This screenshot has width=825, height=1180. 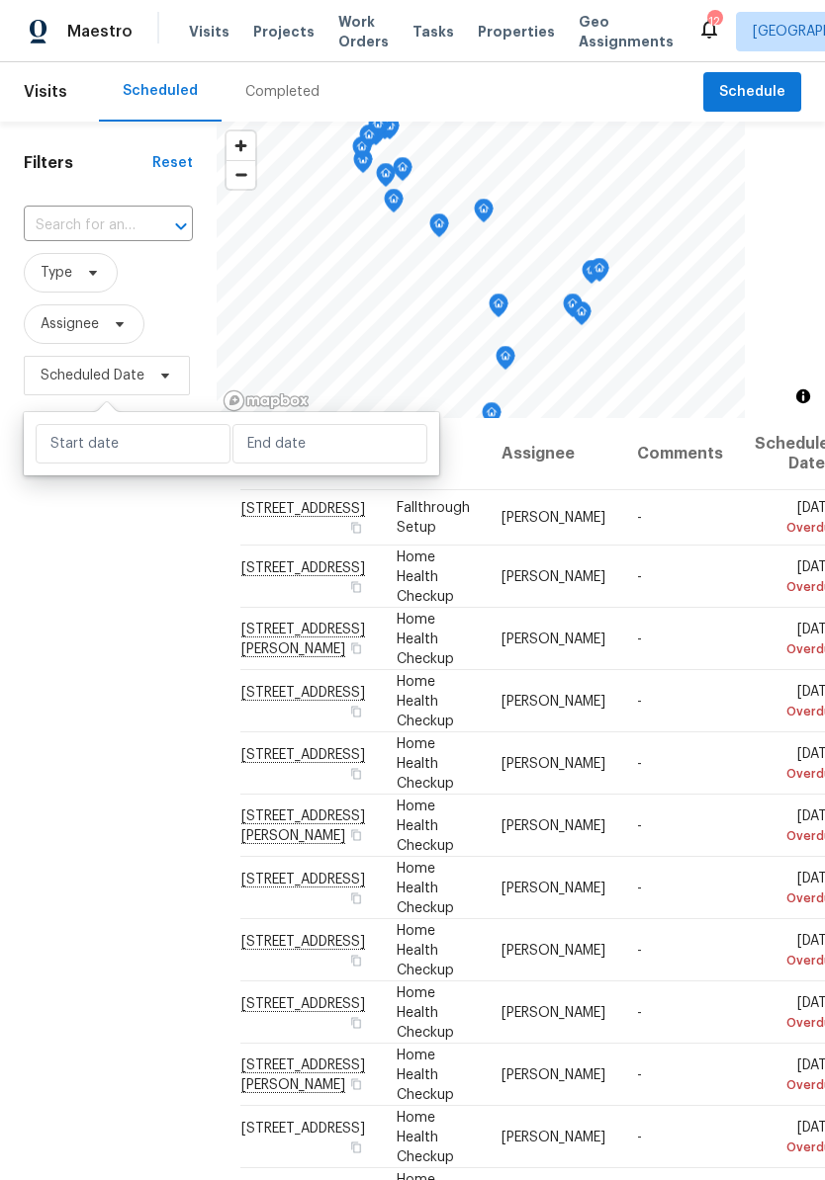 I want to click on h1: Filters, so click(x=88, y=163).